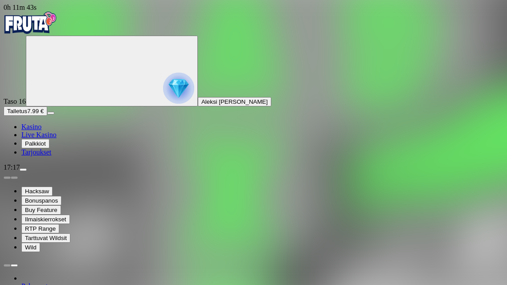 This screenshot has height=285, width=507. Describe the element at coordinates (253, 139) in the screenshot. I see `nav: Main menu` at that location.